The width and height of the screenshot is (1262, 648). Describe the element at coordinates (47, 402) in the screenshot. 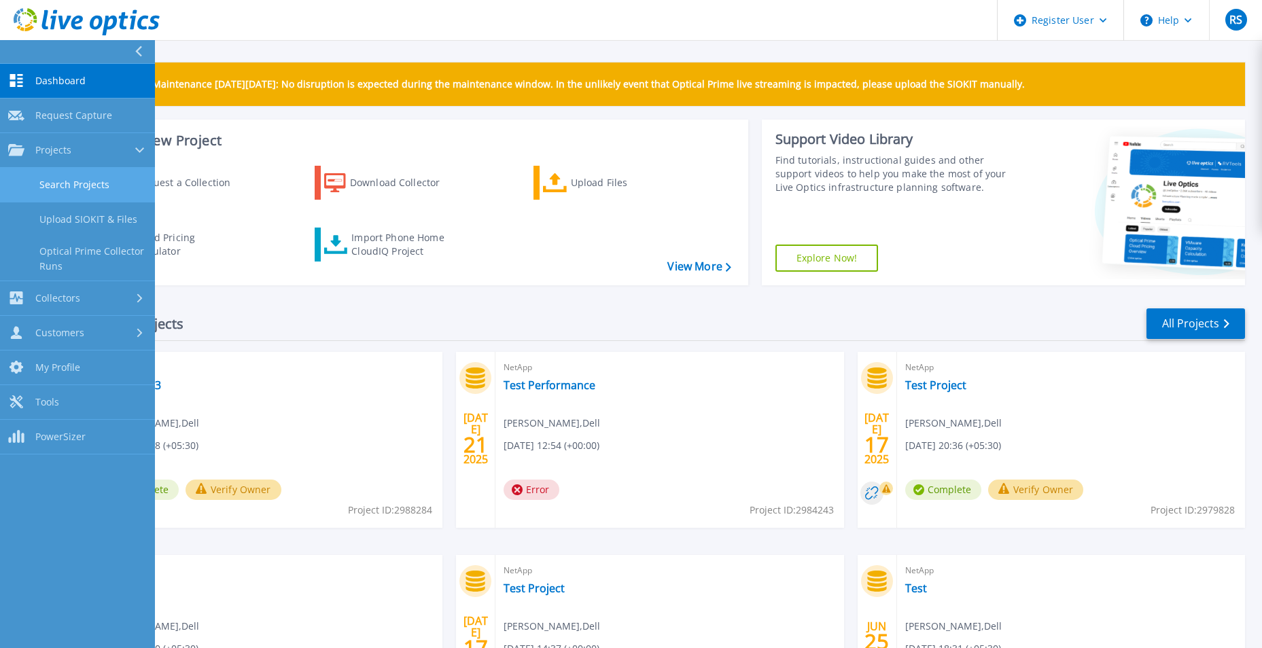

I see `span: Tools` at that location.